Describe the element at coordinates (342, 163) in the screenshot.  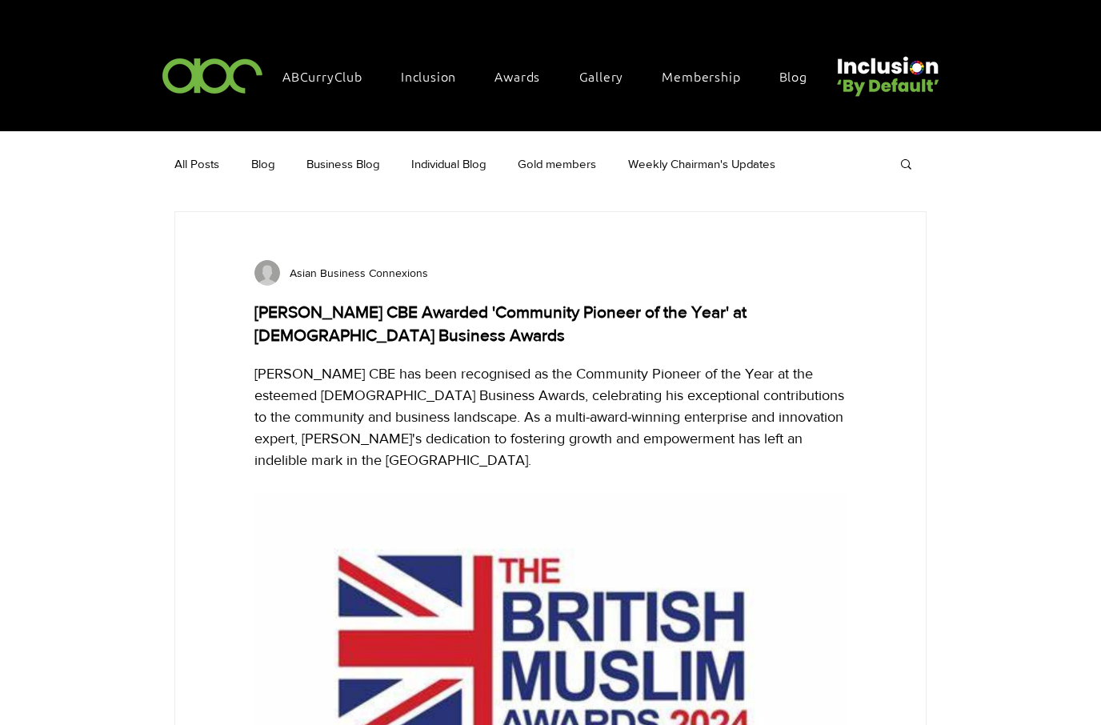
I see `a: Business Blog` at that location.